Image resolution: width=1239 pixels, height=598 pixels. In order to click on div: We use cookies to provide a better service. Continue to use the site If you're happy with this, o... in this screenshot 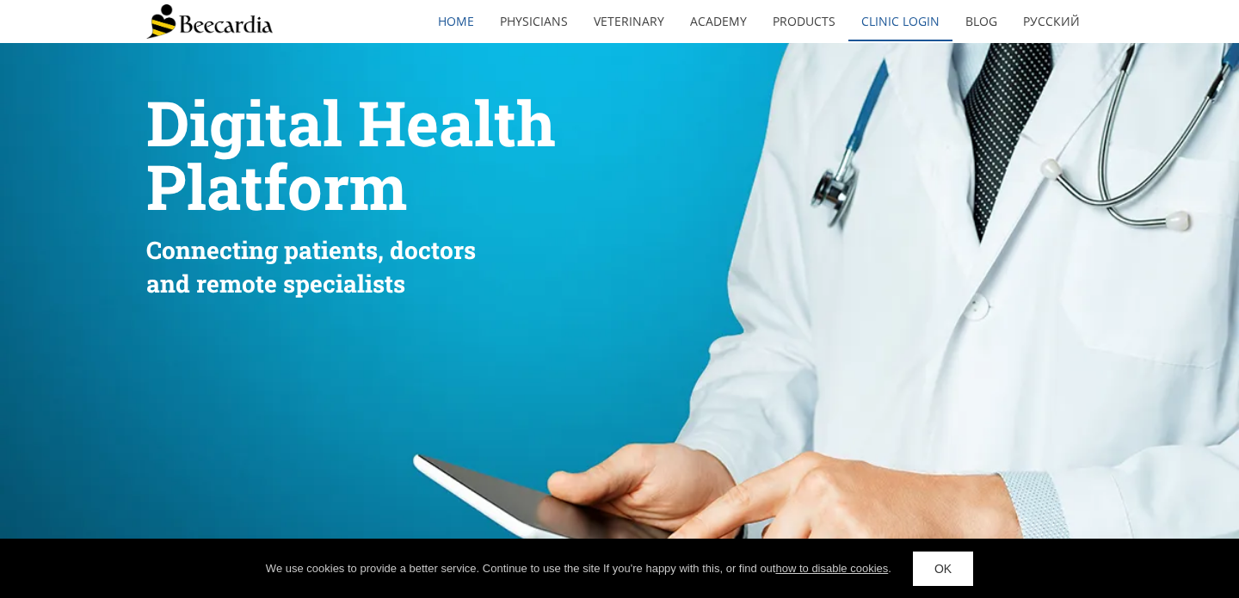, I will do `click(578, 569)`.